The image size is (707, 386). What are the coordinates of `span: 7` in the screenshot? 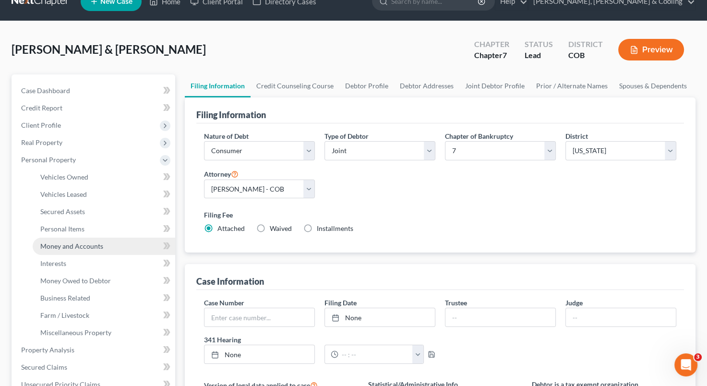 It's located at (505, 55).